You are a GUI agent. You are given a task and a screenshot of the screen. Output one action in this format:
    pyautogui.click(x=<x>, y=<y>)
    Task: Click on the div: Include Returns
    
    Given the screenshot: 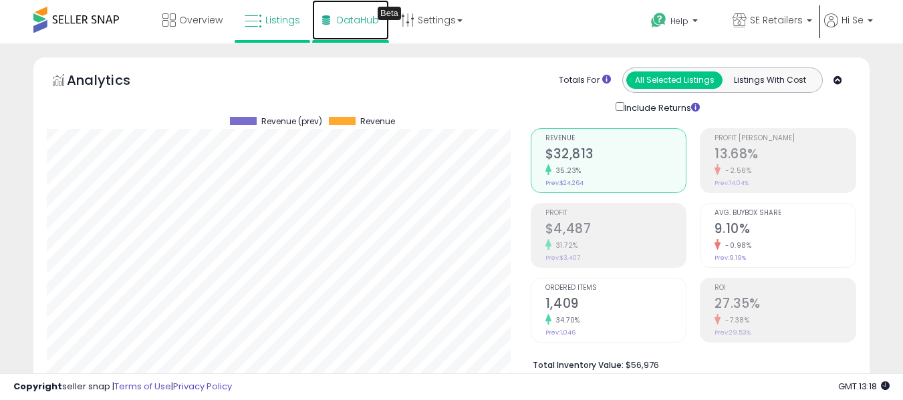 What is the action you would take?
    pyautogui.click(x=660, y=107)
    